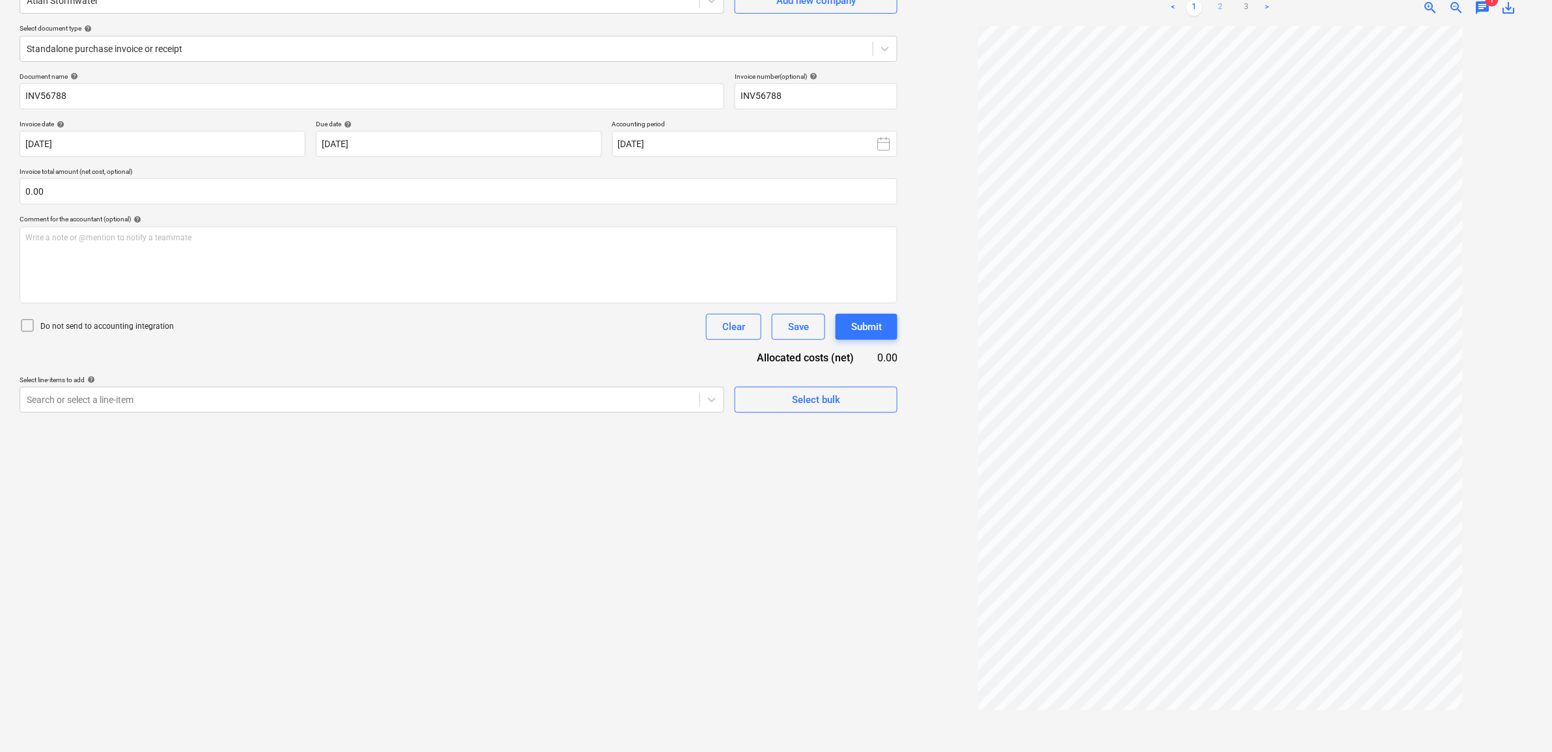 The width and height of the screenshot is (1552, 752). What do you see at coordinates (162, 144) in the screenshot?
I see `input: Invoice date not specified` at bounding box center [162, 144].